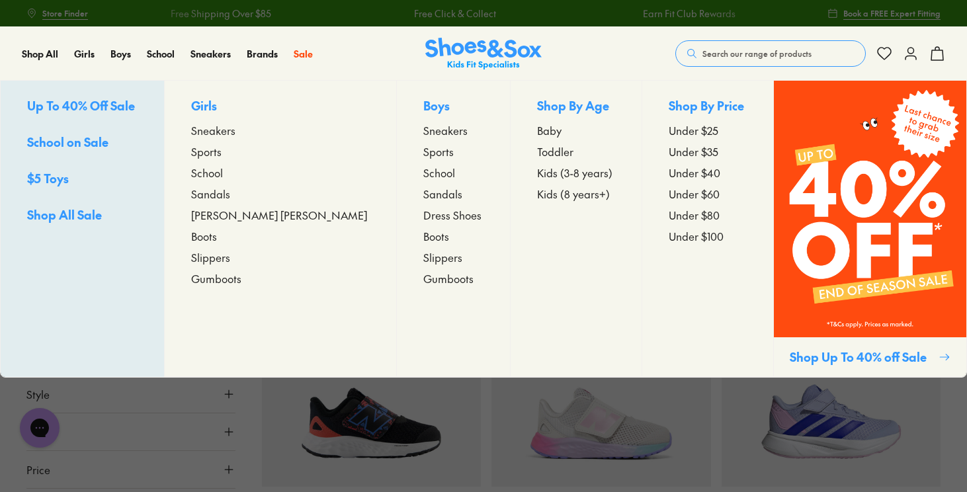 This screenshot has width=967, height=492. I want to click on a: Under $25, so click(708, 130).